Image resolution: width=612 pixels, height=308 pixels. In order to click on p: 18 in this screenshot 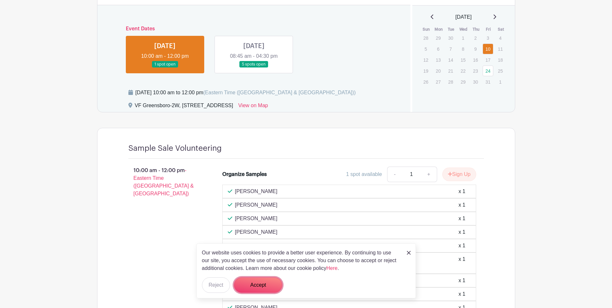, I will do `click(500, 60)`.